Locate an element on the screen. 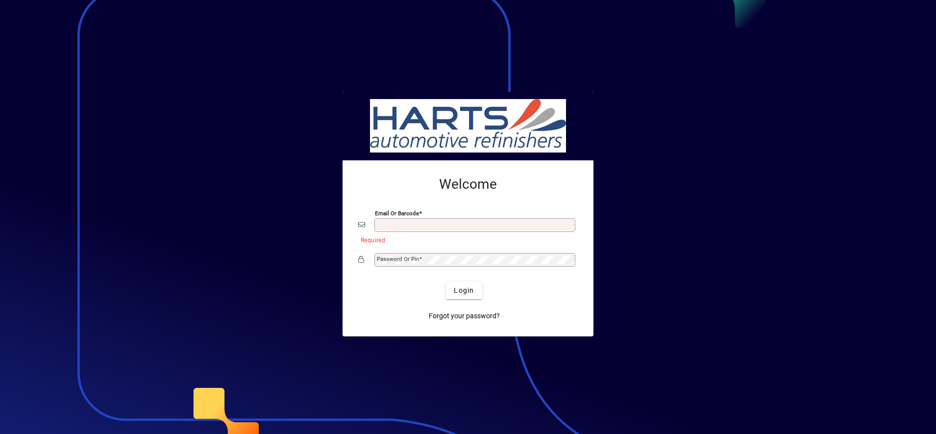 The height and width of the screenshot is (434, 936). mat-error: Required is located at coordinates (465, 239).